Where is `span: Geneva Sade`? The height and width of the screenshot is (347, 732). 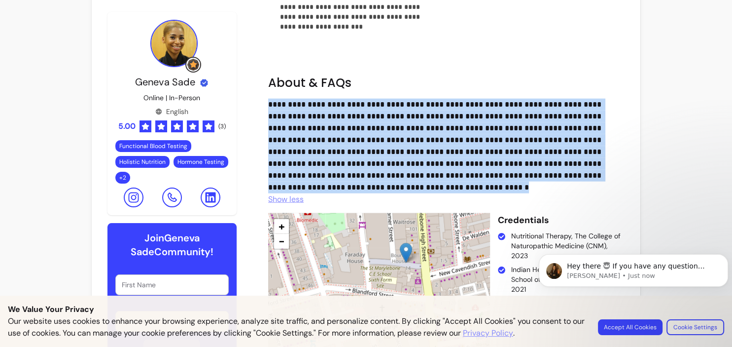
span: Geneva Sade is located at coordinates (165, 82).